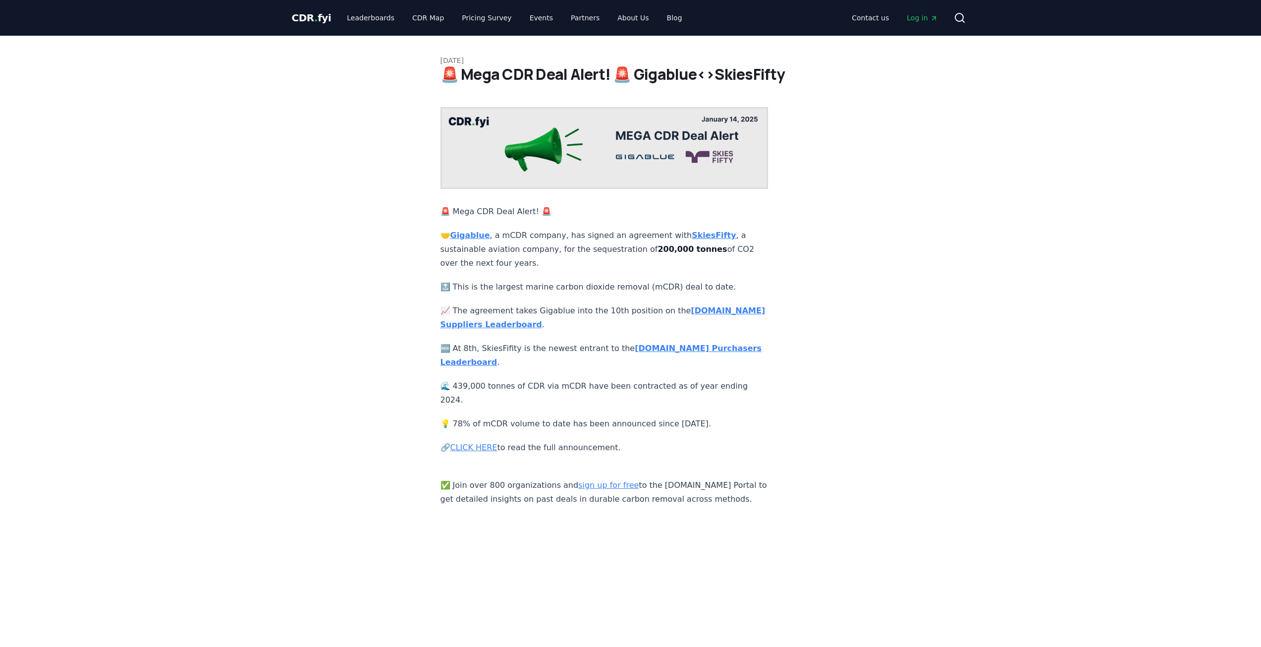 The image size is (1261, 647). I want to click on strong: Gigablue, so click(470, 235).